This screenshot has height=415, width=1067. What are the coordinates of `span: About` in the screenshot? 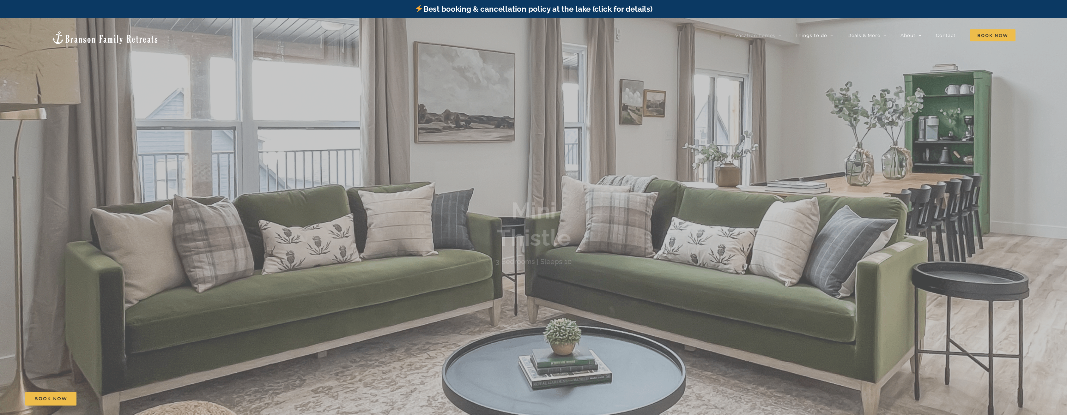 It's located at (908, 35).